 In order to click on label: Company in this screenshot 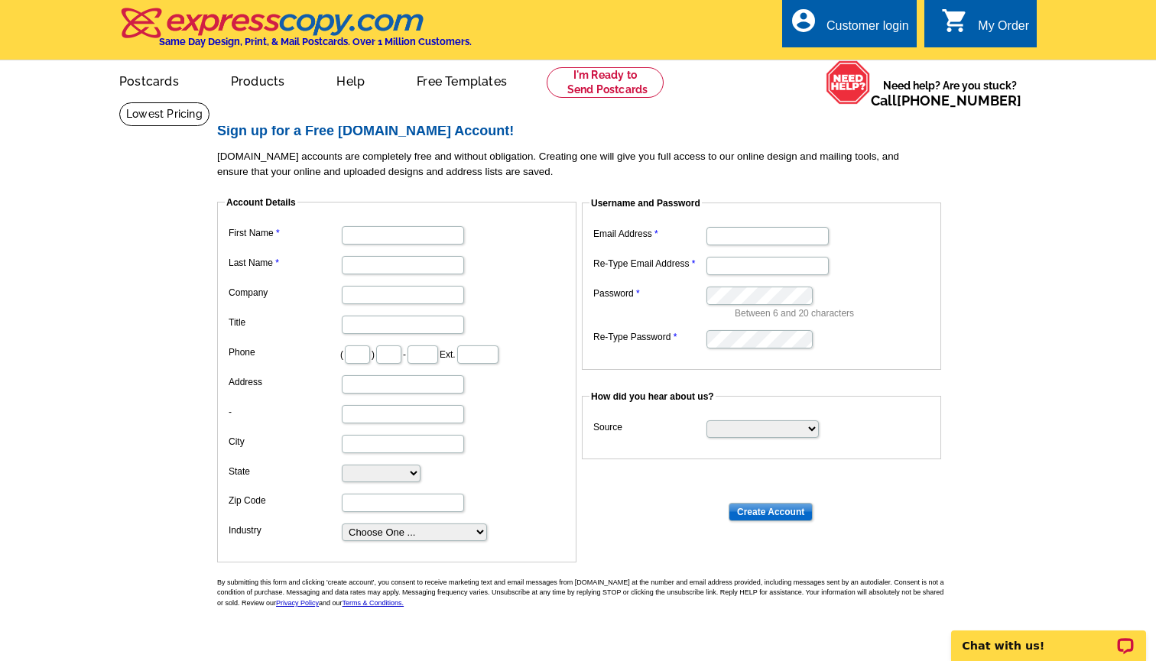, I will do `click(284, 293)`.